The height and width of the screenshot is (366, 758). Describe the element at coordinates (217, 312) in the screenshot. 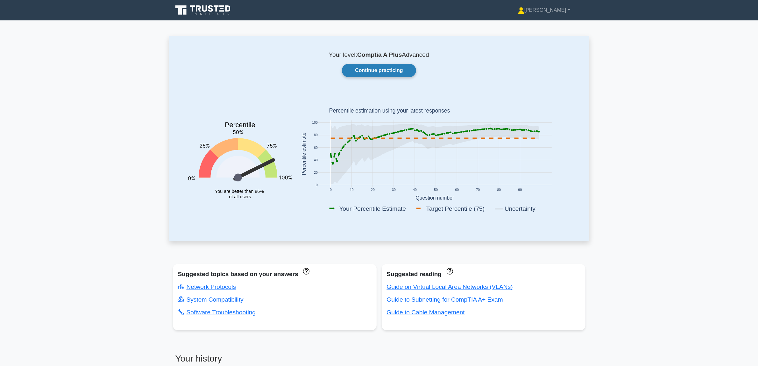

I see `a: Software Troubleshooting` at that location.